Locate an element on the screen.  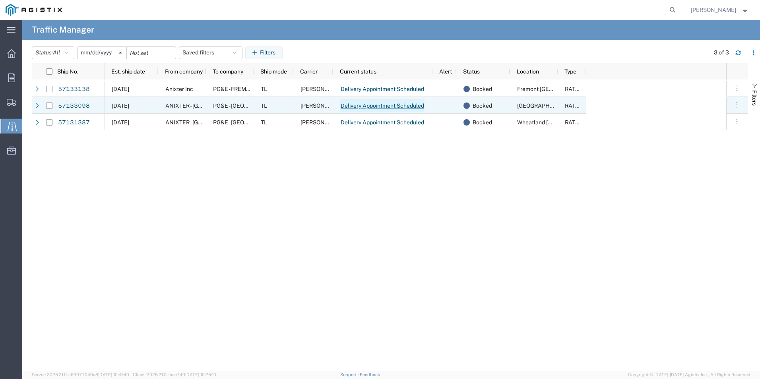
img: logo is located at coordinates (34, 10).